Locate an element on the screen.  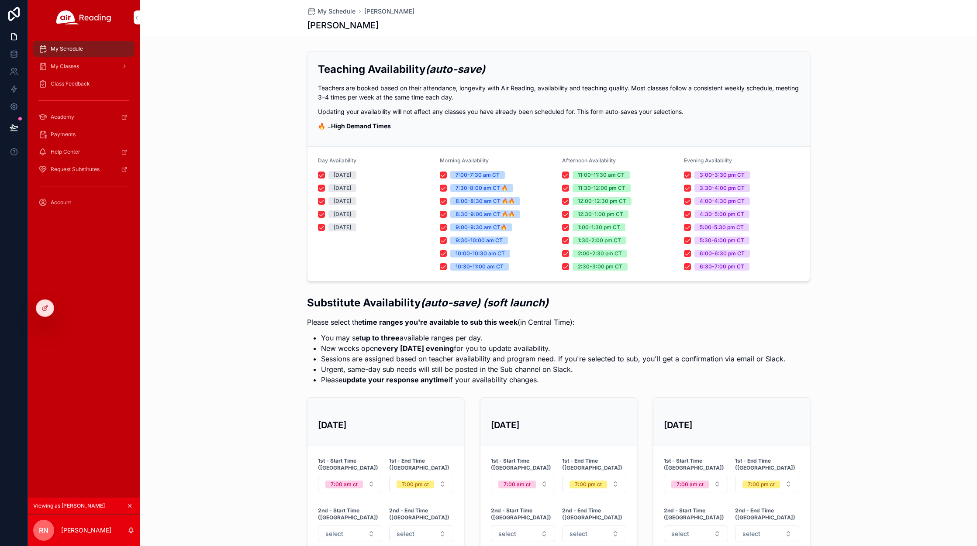
div: 8:00-8:30 am CT 🔥🔥 is located at coordinates (485, 201).